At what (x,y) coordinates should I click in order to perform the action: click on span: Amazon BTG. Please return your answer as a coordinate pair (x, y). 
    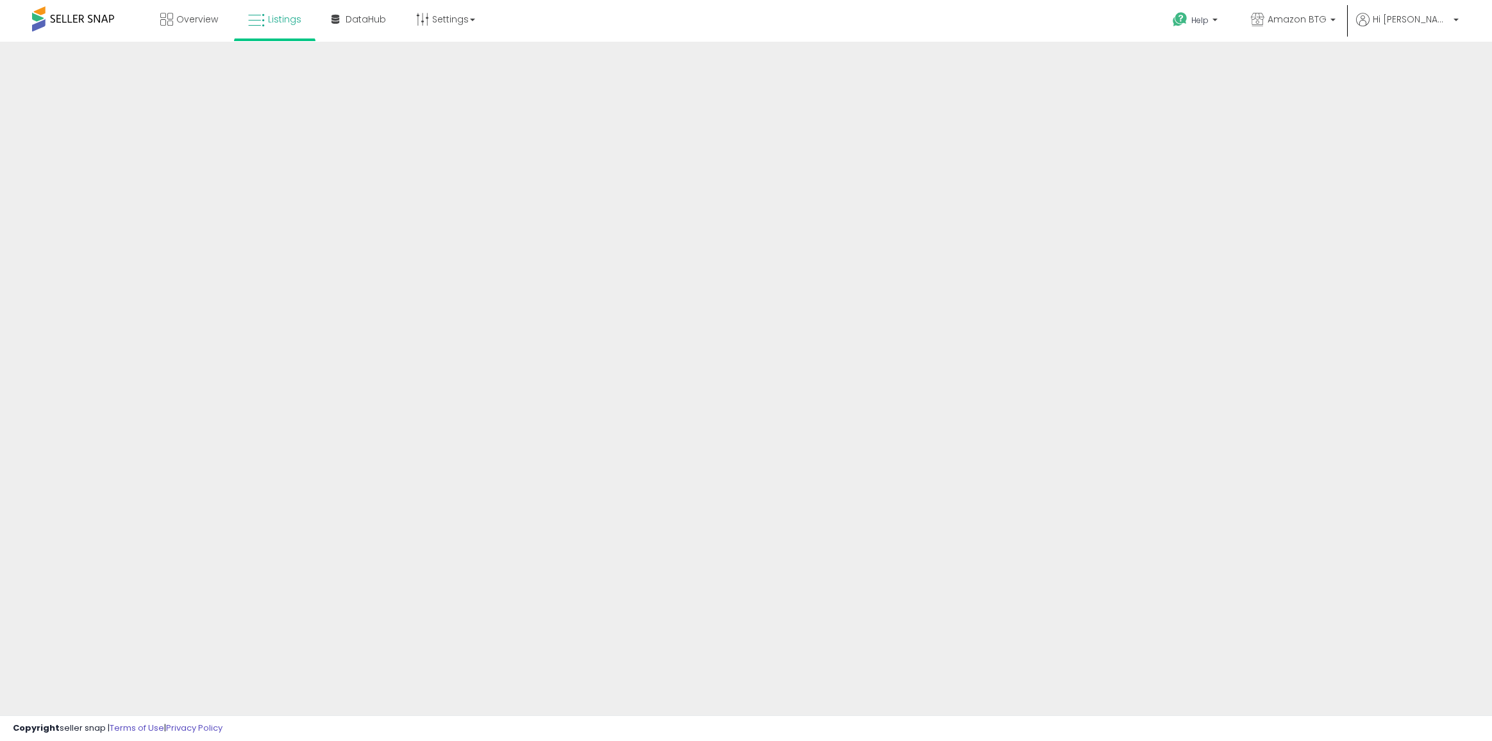
    Looking at the image, I should click on (1297, 19).